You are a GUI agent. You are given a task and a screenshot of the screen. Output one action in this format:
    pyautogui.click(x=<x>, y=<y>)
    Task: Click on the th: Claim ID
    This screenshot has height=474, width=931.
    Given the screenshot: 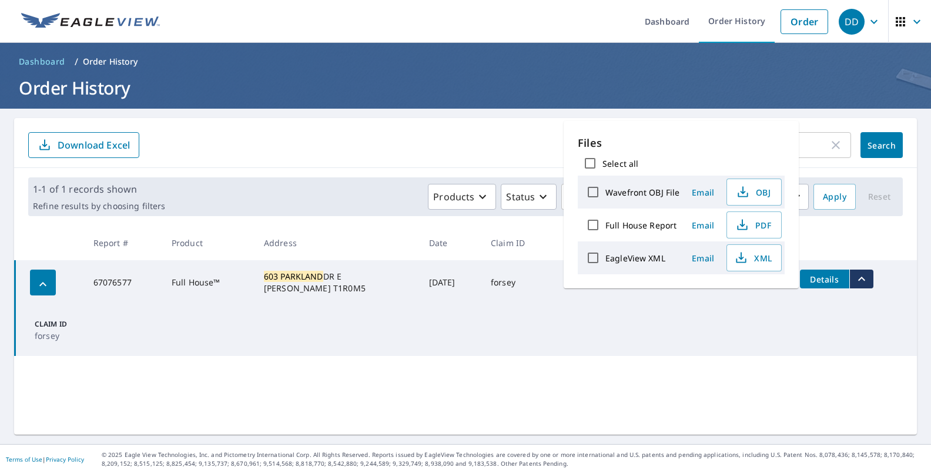 What is the action you would take?
    pyautogui.click(x=518, y=243)
    